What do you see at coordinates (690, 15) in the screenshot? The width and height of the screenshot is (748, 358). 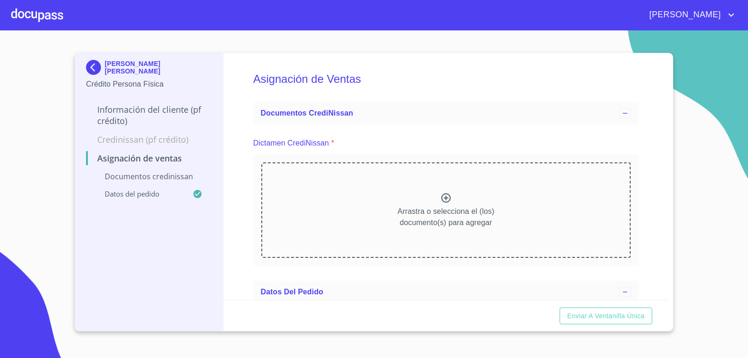 I see `button: account of current user` at bounding box center [690, 15].